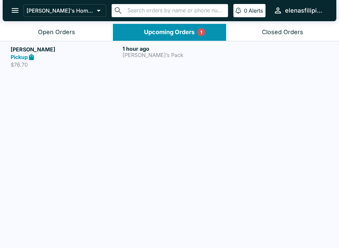 The width and height of the screenshot is (339, 248). I want to click on button: open drawer, so click(15, 10).